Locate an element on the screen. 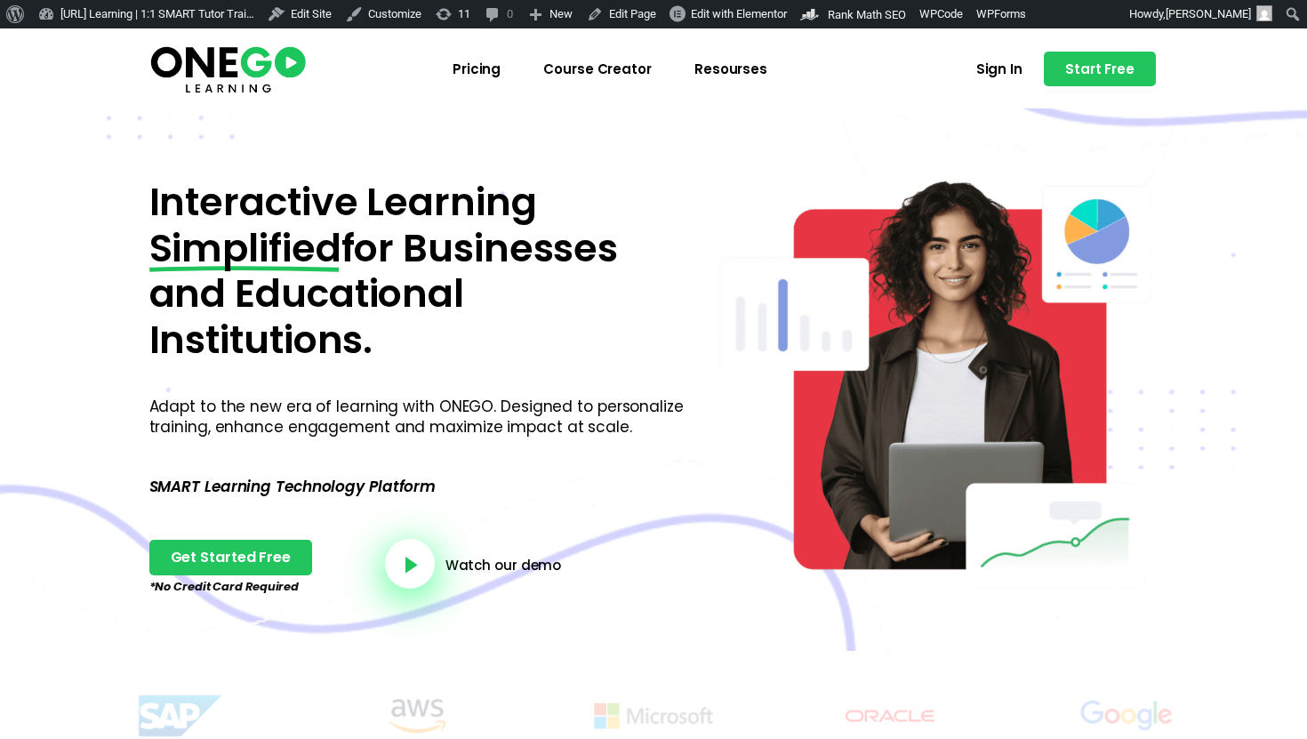  p: Adapt to the new era of learning with ONEGO. Designed to personalize training, enhance engagement... is located at coordinates (418, 418).